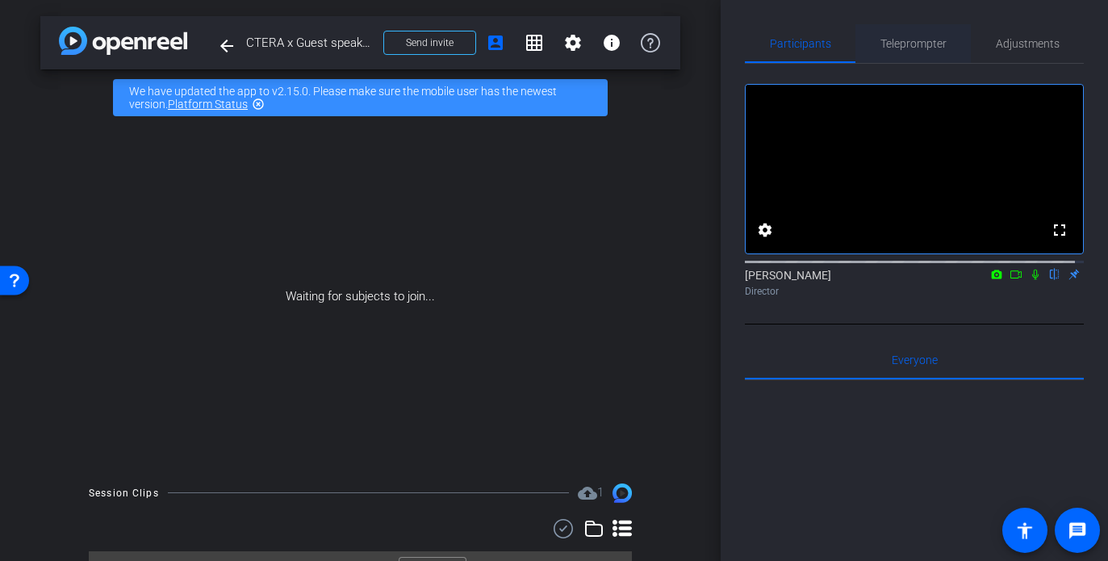  What do you see at coordinates (1027, 44) in the screenshot?
I see `span: Adjustments` at bounding box center [1027, 44].